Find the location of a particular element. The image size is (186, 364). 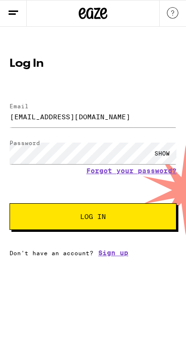

div: Don't have an account? is located at coordinates (93, 253).